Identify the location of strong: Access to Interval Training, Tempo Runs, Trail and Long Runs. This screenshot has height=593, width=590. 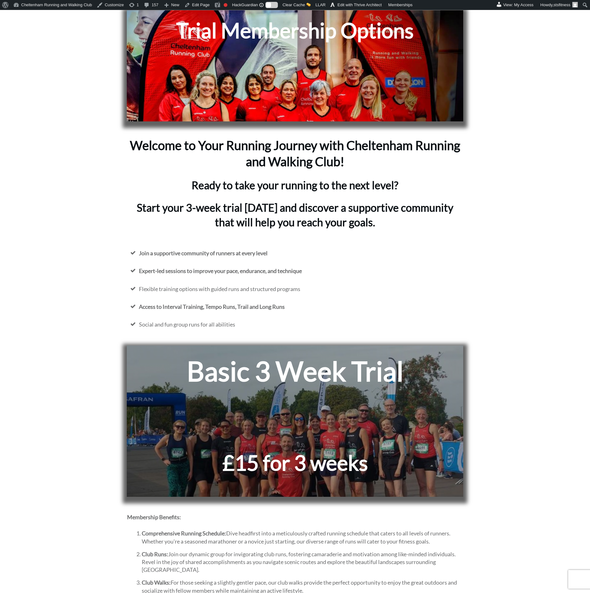
(212, 307).